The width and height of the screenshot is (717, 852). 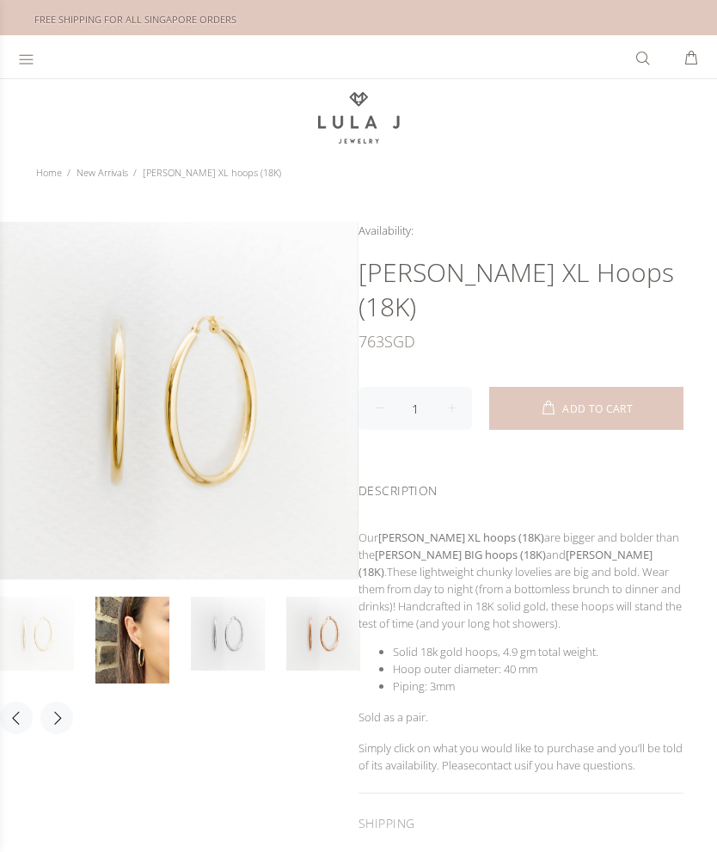 I want to click on span: ADD TO CART, so click(x=598, y=409).